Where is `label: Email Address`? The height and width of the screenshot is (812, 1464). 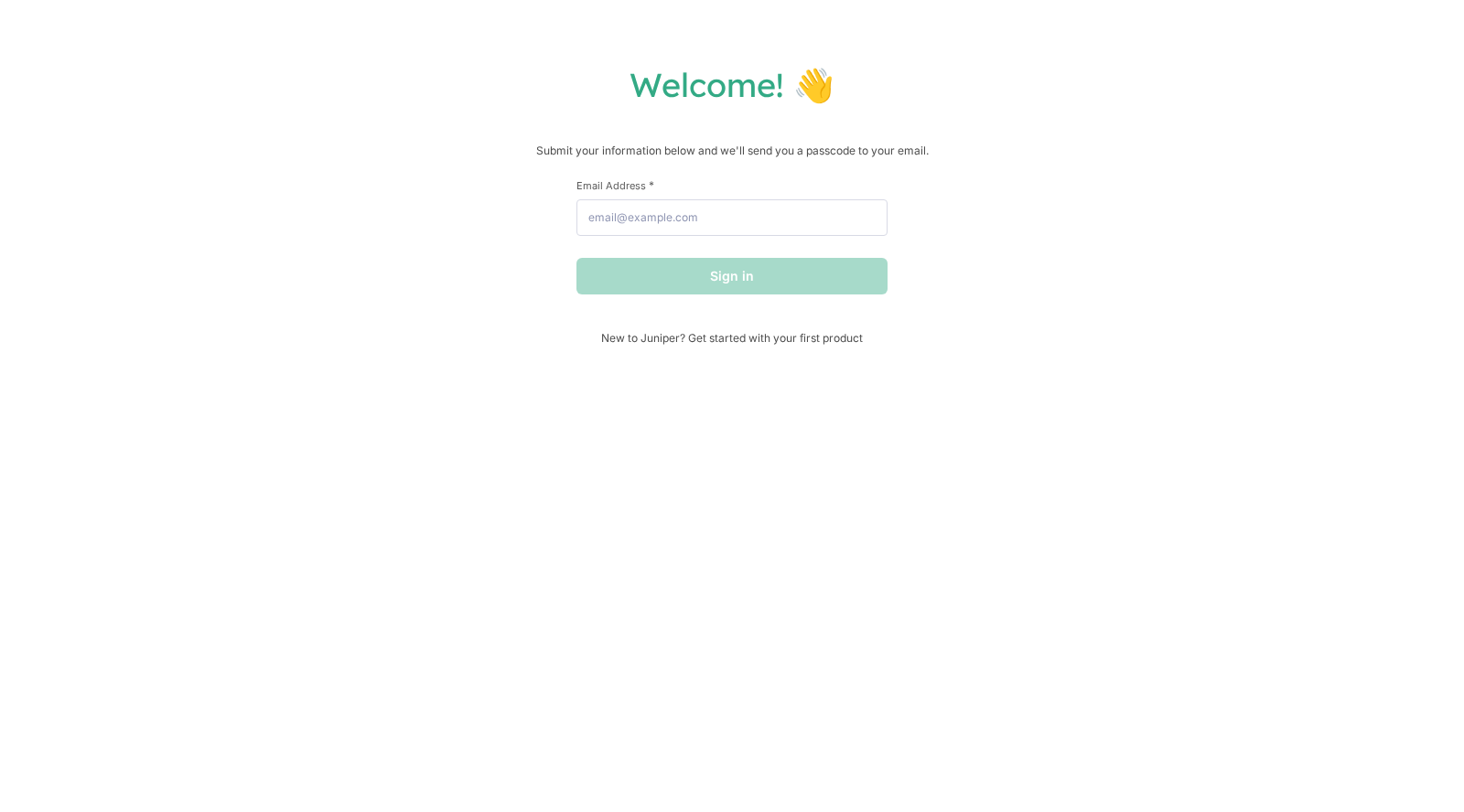
label: Email Address is located at coordinates (732, 185).